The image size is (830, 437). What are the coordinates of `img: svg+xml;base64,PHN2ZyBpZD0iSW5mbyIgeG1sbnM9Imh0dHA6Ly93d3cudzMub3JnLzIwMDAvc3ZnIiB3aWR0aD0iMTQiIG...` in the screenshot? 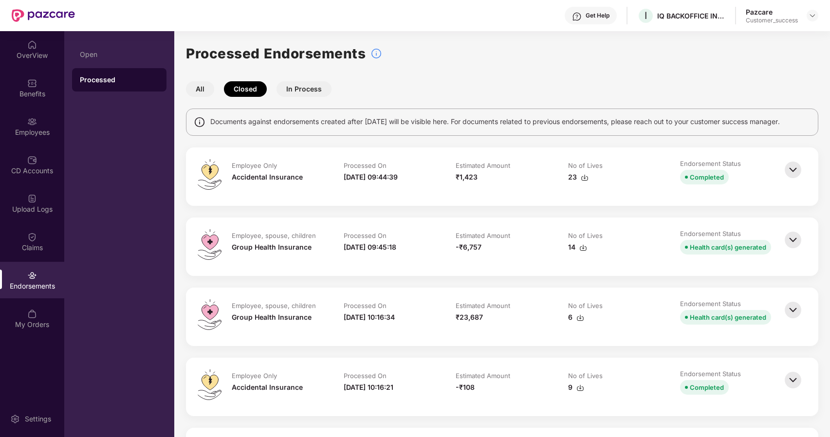 It's located at (200, 122).